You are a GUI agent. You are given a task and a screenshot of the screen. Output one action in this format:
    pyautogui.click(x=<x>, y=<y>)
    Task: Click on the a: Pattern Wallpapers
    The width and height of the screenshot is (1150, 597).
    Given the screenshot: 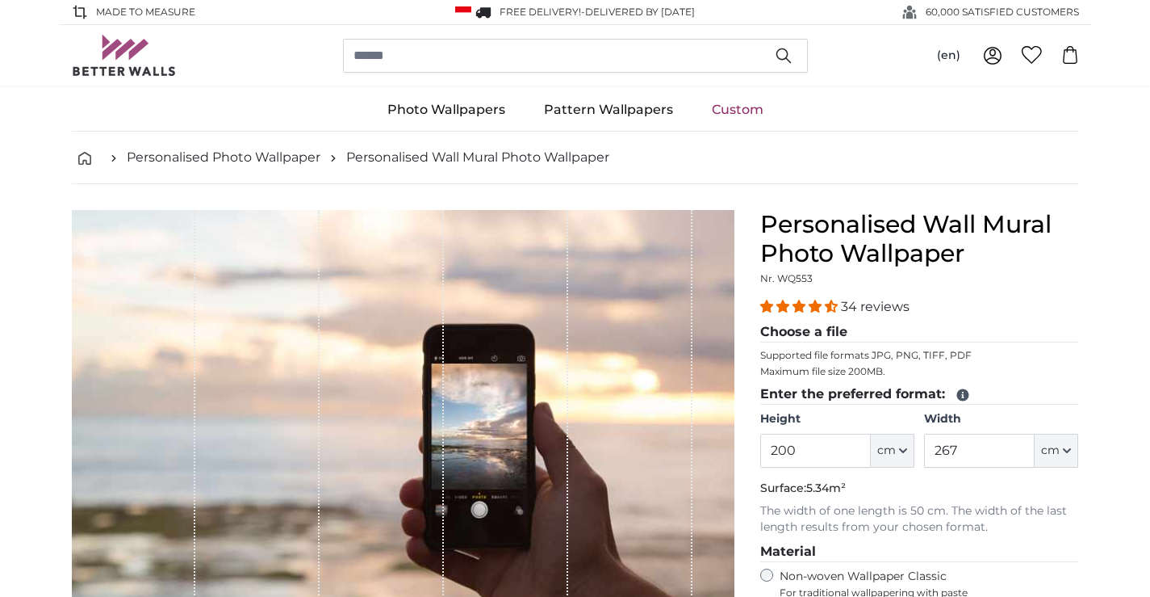 What is the action you would take?
    pyautogui.click(x=609, y=110)
    